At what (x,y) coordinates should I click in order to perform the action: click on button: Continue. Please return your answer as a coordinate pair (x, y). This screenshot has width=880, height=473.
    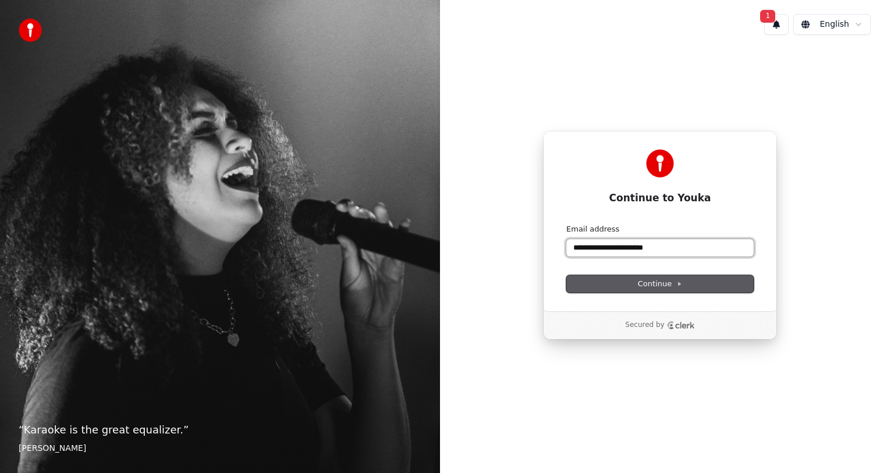
    Looking at the image, I should click on (660, 284).